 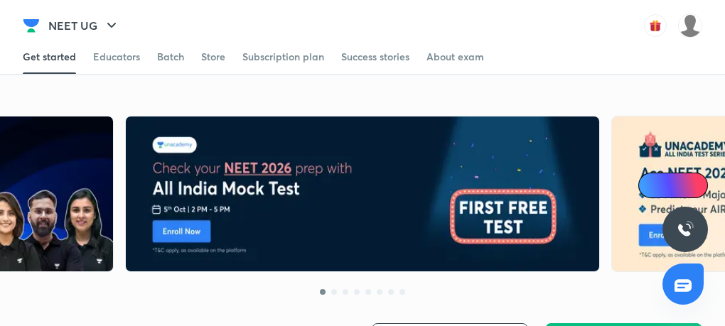 What do you see at coordinates (117, 57) in the screenshot?
I see `div: Educators` at bounding box center [117, 57].